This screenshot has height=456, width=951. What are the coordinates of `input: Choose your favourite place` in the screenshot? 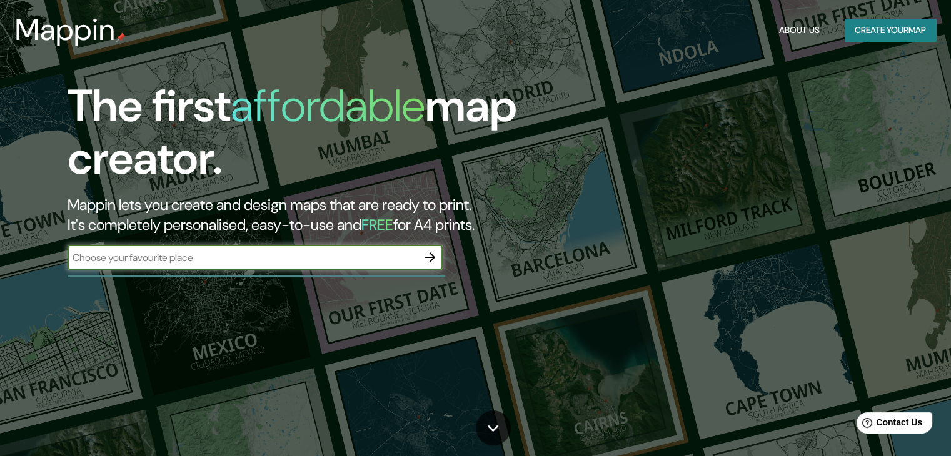 It's located at (243, 258).